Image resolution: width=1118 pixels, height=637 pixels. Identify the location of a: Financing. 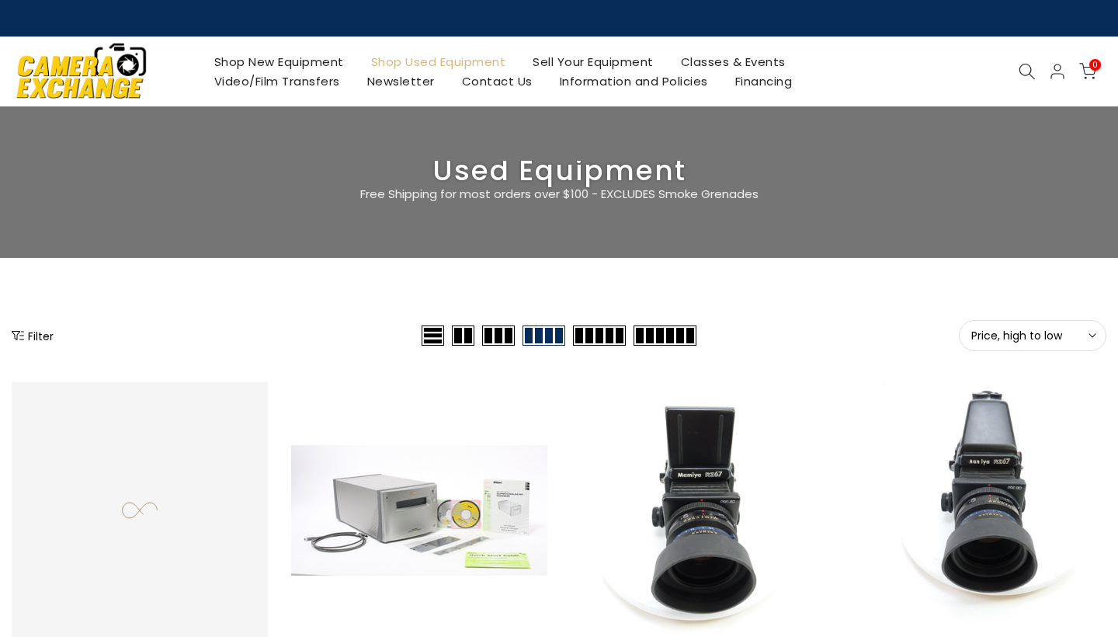
(763, 81).